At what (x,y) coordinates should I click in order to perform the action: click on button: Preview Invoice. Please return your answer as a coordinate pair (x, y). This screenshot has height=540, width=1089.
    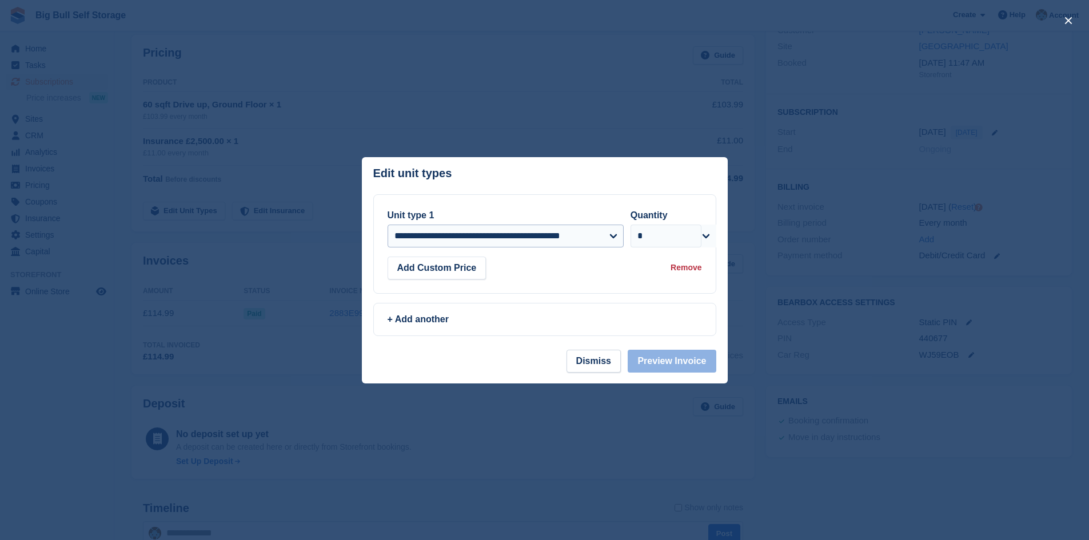
    Looking at the image, I should click on (672, 361).